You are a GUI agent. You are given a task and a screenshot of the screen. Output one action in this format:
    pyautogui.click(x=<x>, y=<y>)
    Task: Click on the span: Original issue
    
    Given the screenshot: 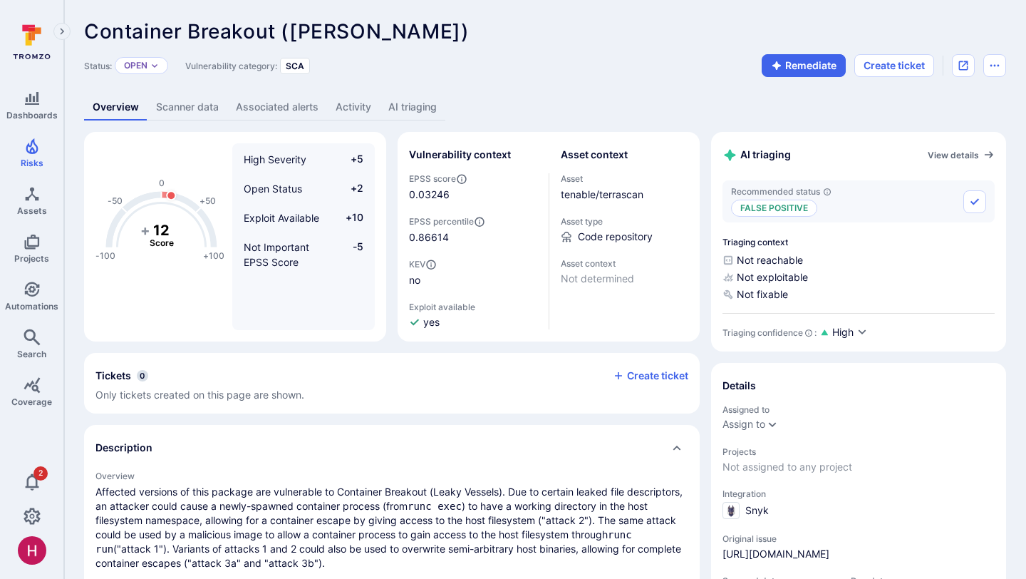 What is the action you would take?
    pyautogui.click(x=859, y=538)
    